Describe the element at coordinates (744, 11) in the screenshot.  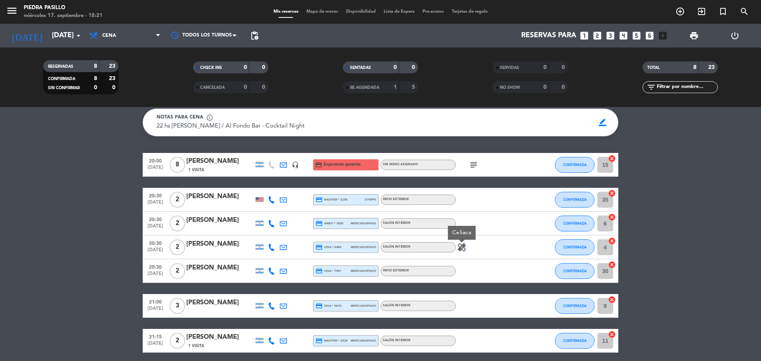
I see `i: search` at that location.